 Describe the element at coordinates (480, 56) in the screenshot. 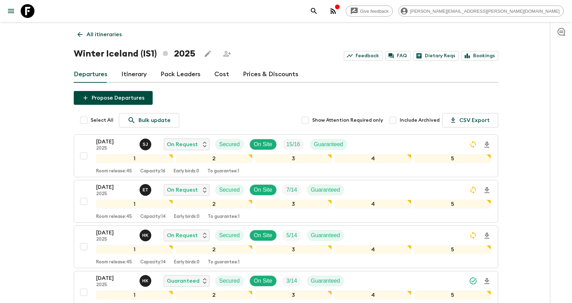

I see `a: Bookings` at that location.